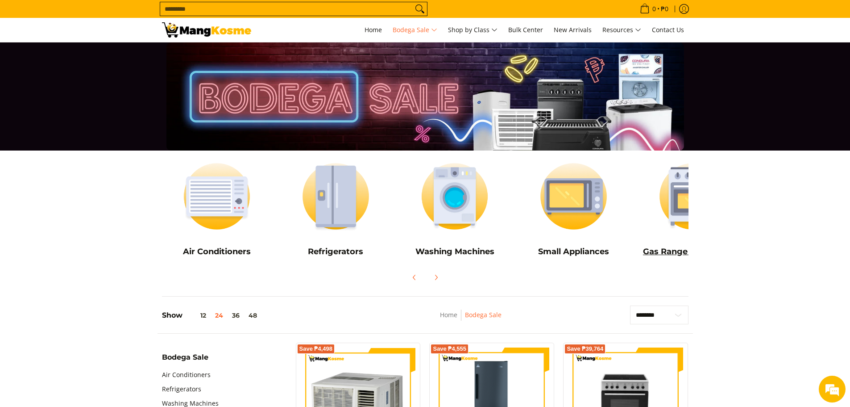 This screenshot has width=850, height=407. What do you see at coordinates (219, 315) in the screenshot?
I see `button: 24` at bounding box center [219, 315].